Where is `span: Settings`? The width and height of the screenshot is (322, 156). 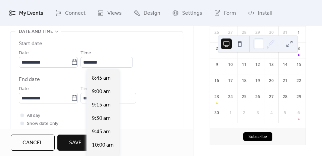
span: Settings is located at coordinates (192, 13).